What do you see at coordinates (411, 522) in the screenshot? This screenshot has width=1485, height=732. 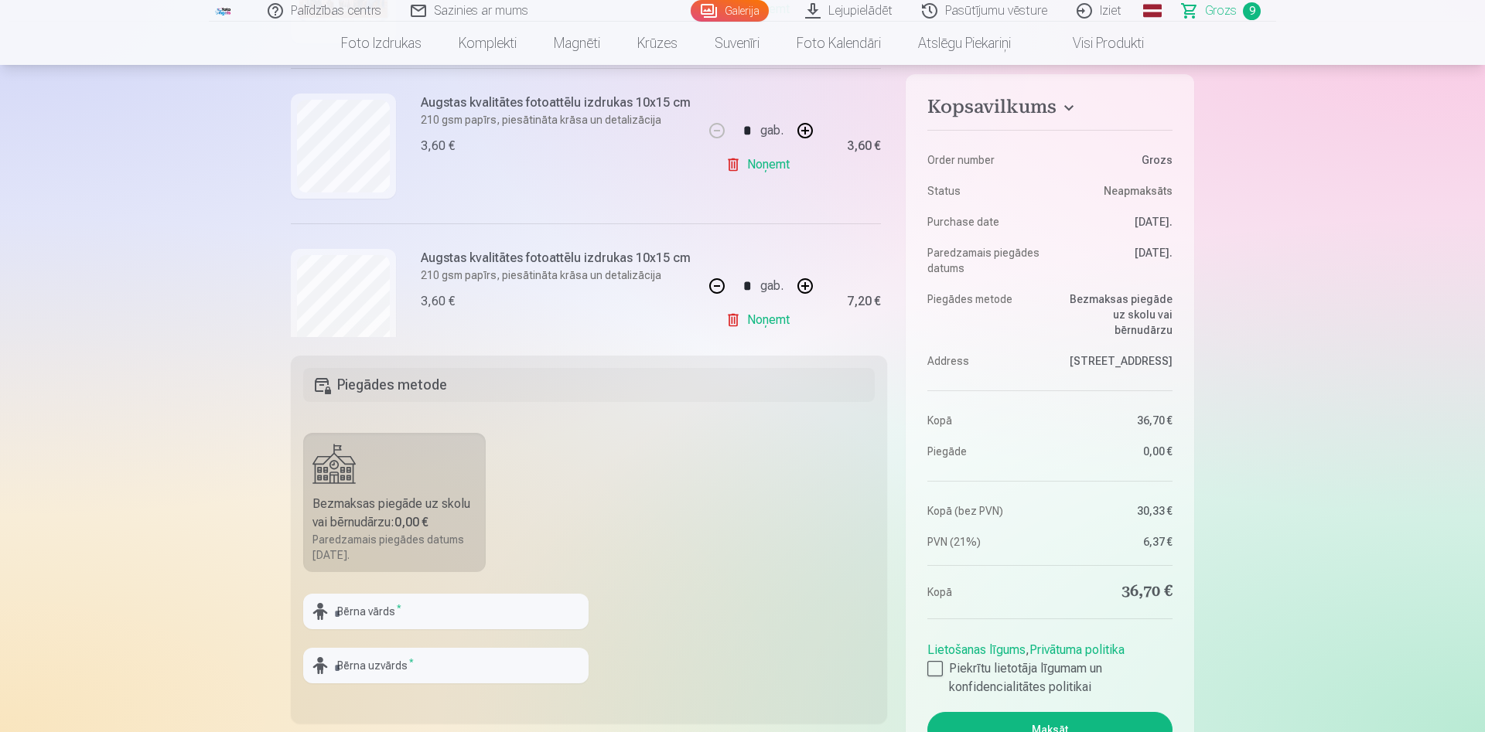 I see `b: 0,00 €` at bounding box center [411, 522].